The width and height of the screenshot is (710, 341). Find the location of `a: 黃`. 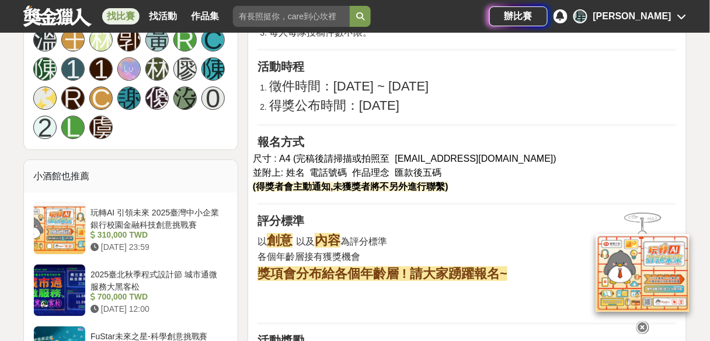

a: 黃 is located at coordinates (157, 40).